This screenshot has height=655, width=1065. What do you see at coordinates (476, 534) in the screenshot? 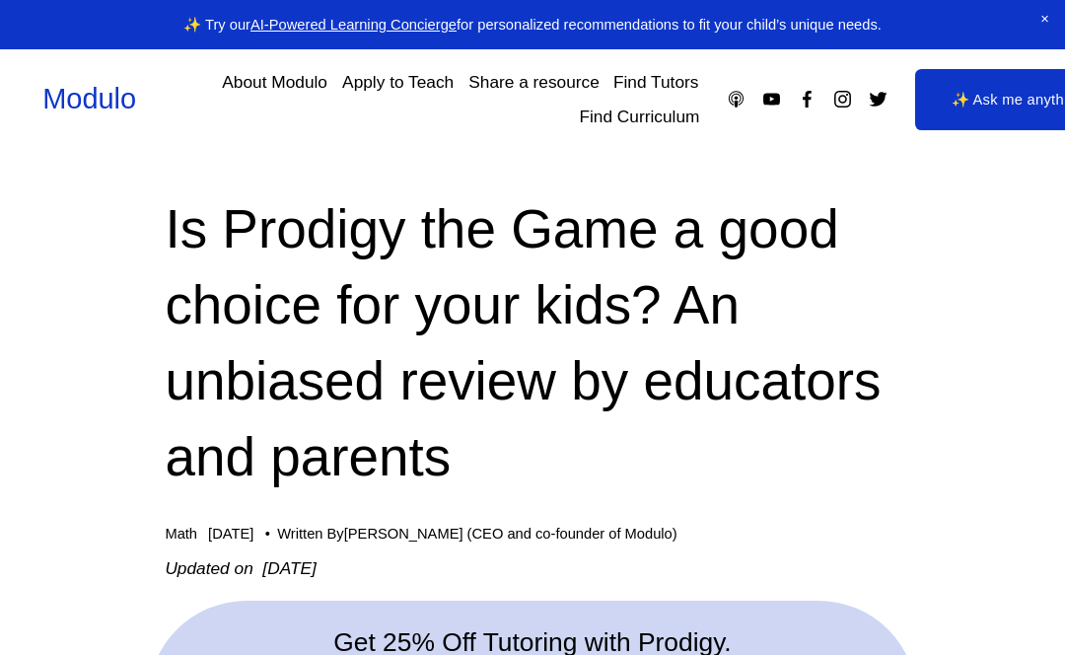
I see `div: Written By` at bounding box center [476, 534].